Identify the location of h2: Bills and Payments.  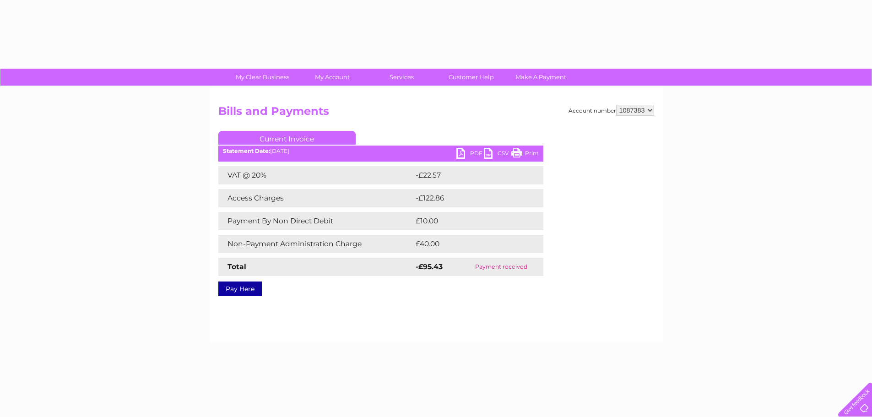
(436, 114).